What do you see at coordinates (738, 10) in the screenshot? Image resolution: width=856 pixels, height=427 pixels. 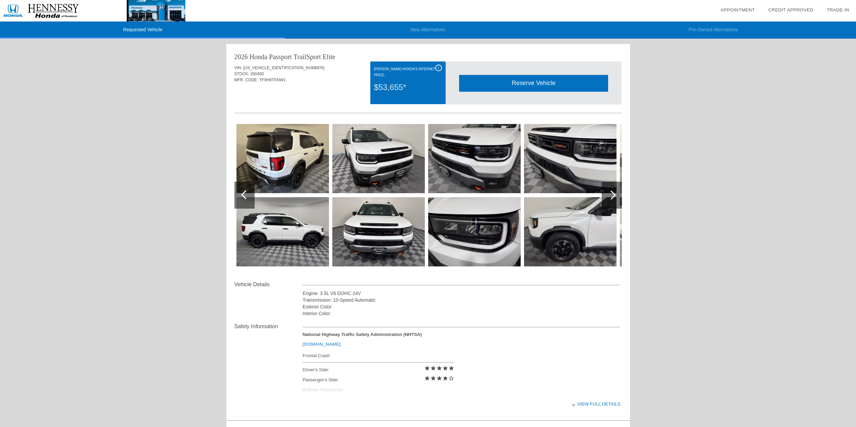 I see `a: Appointment` at bounding box center [738, 10].